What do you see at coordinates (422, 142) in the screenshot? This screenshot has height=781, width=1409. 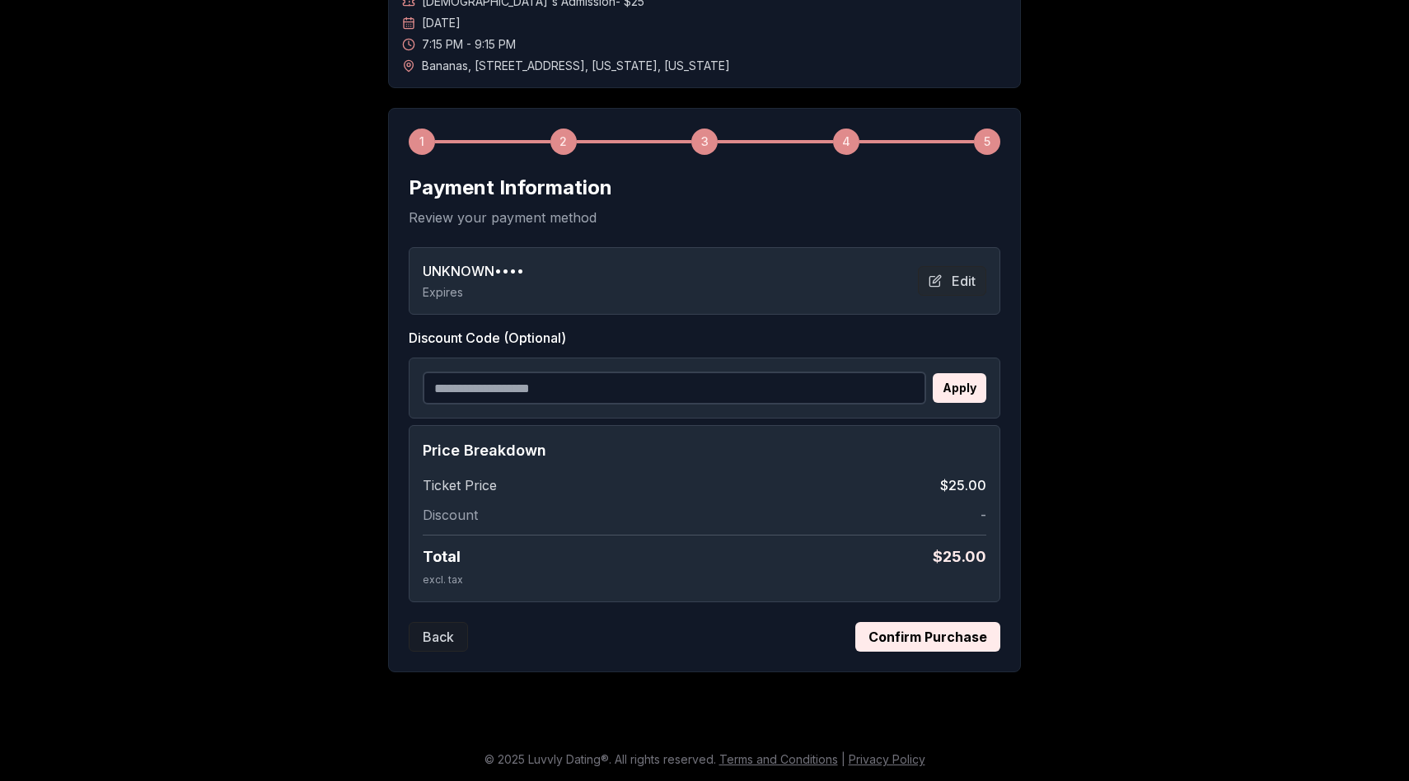 I see `div: 1` at bounding box center [422, 142].